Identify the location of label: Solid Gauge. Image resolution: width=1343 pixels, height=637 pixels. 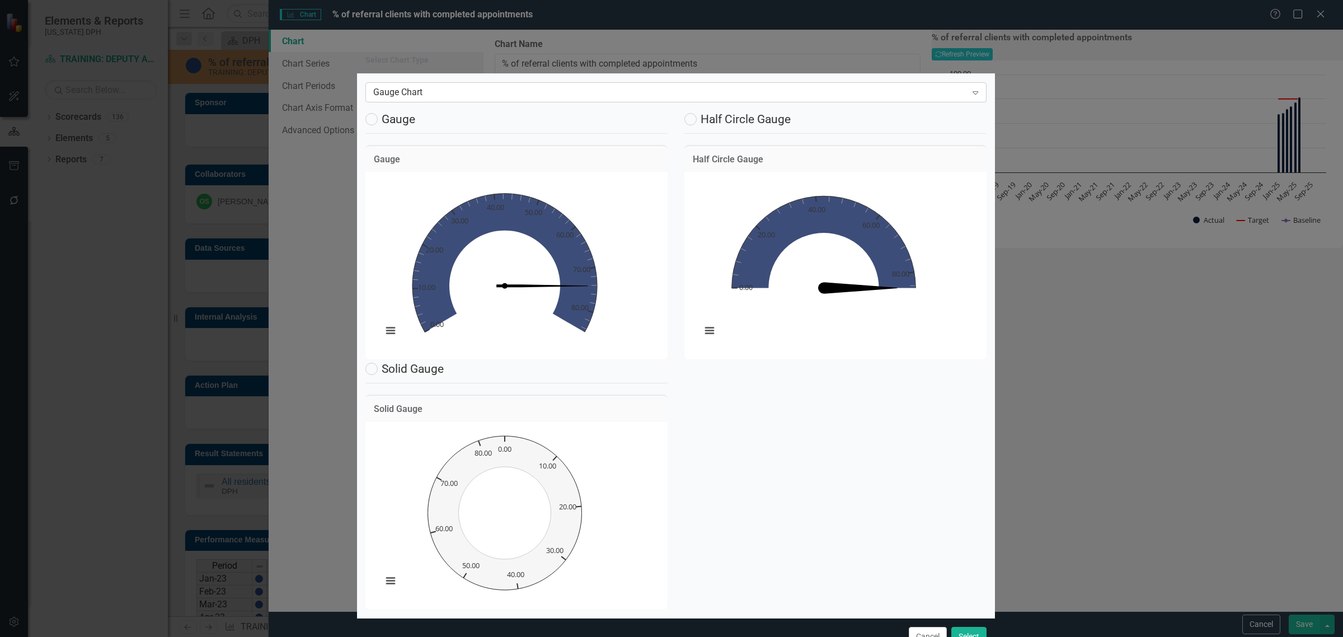
(404, 369).